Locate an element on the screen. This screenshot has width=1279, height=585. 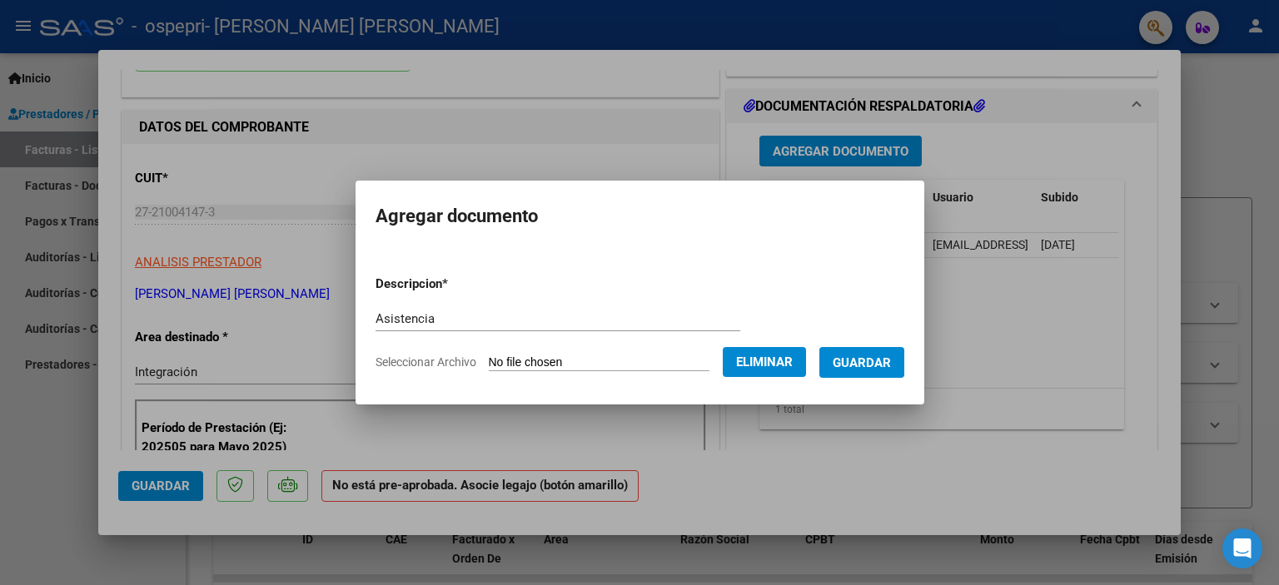
span: Eliminar is located at coordinates (764, 362).